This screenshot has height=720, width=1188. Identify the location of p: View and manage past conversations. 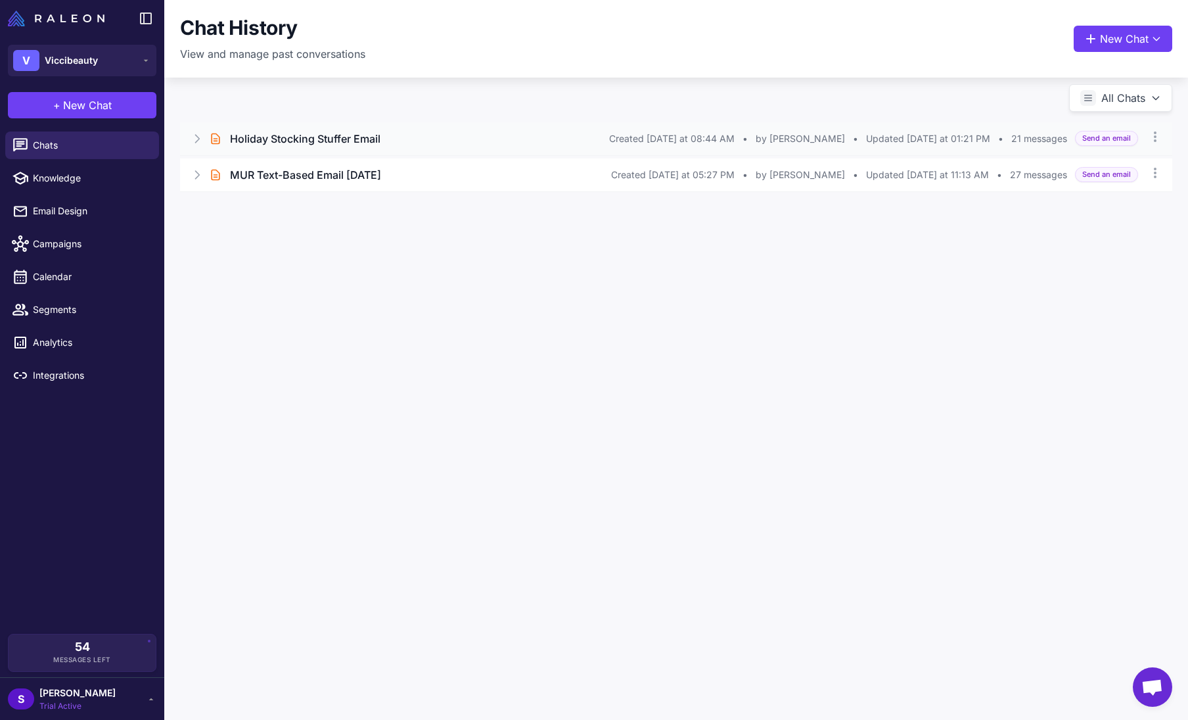
(273, 54).